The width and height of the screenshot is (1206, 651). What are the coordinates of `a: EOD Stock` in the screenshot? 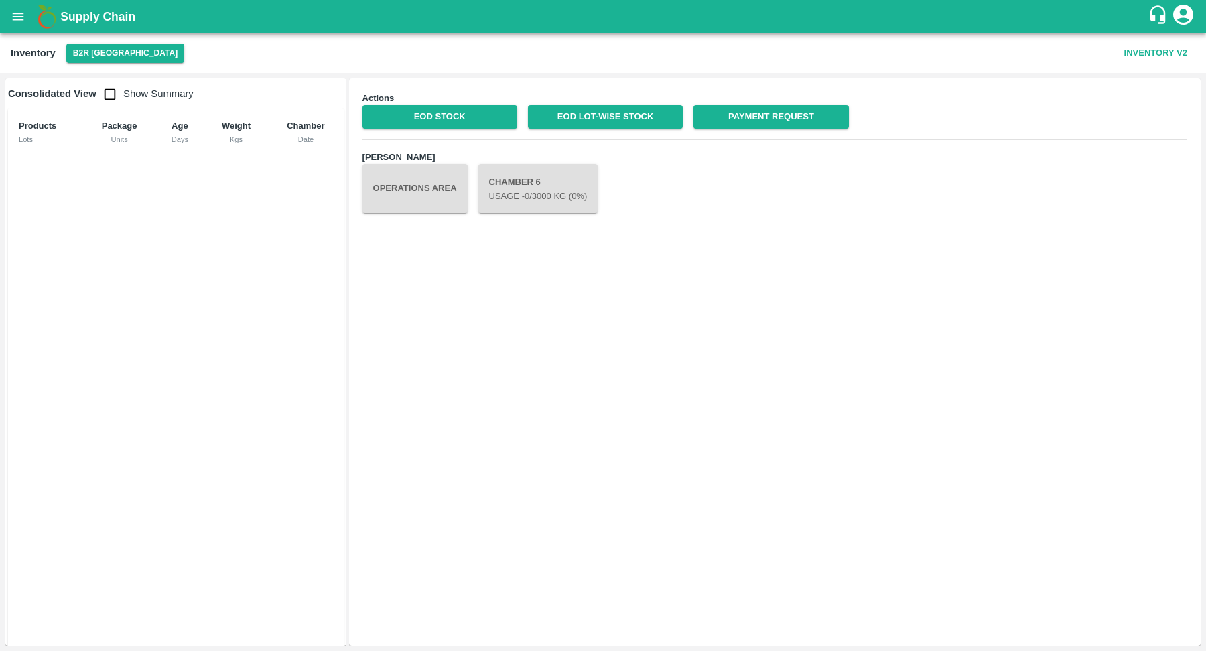 It's located at (440, 117).